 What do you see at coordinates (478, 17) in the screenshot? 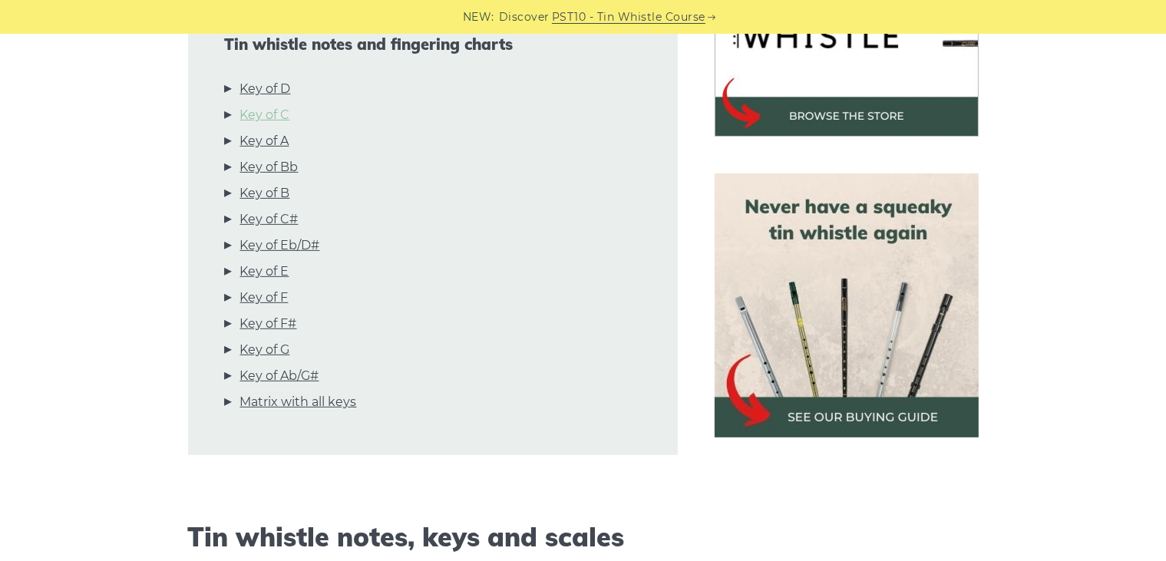
I see `span: NEW:` at bounding box center [478, 17].